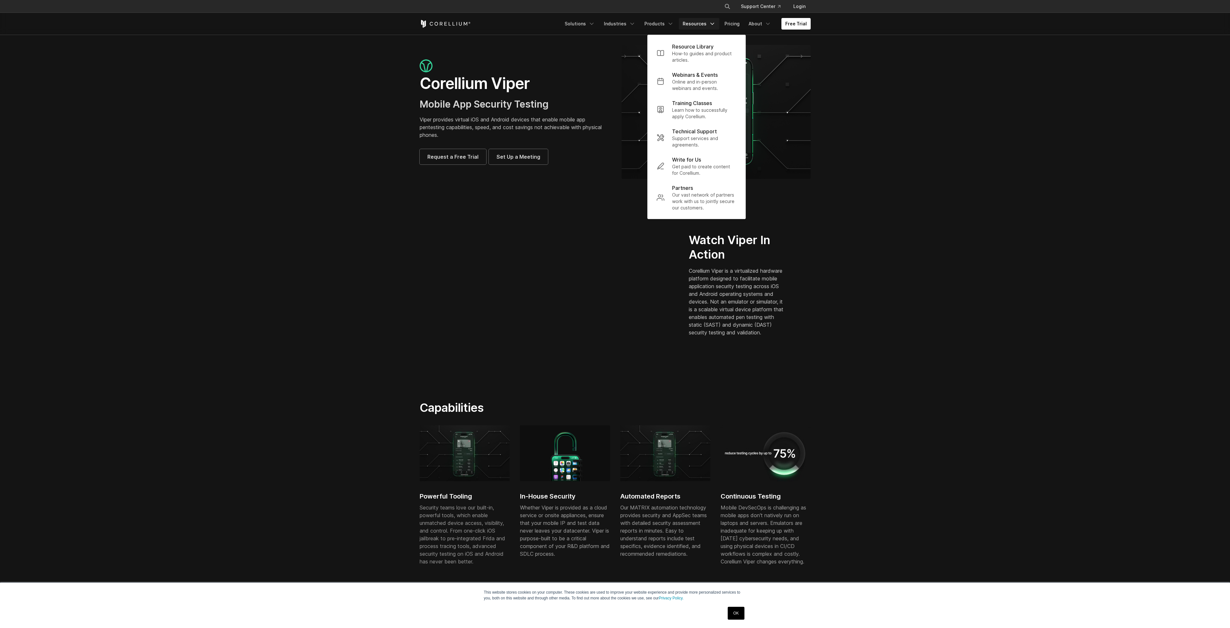 The image size is (1230, 628). I want to click on span: Set Up a Meeting, so click(518, 157).